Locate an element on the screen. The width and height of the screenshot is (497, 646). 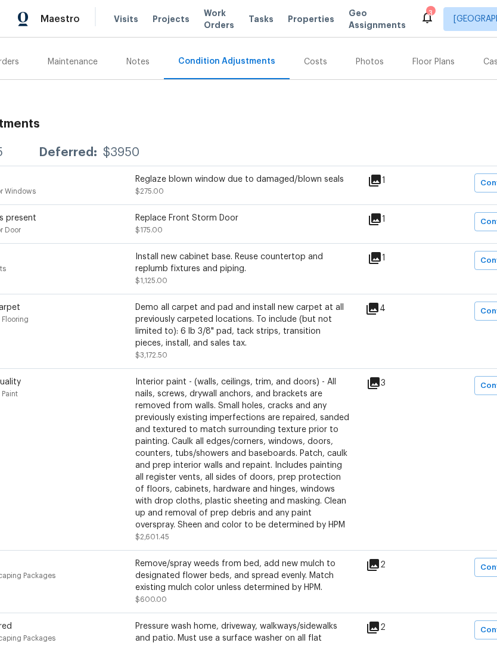
span: Geo Assignments is located at coordinates (377, 19).